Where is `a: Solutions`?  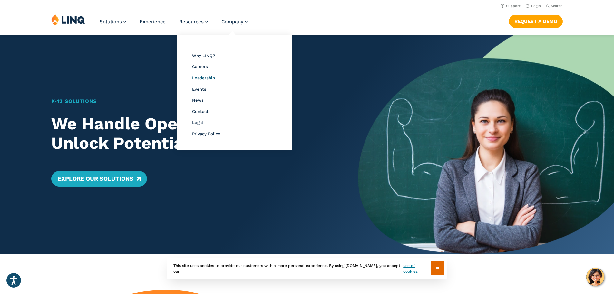 a: Solutions is located at coordinates (113, 22).